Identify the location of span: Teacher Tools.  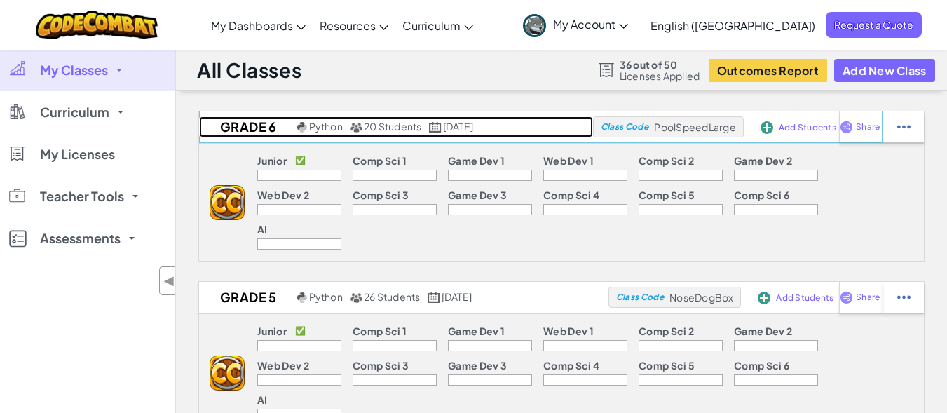
(82, 196).